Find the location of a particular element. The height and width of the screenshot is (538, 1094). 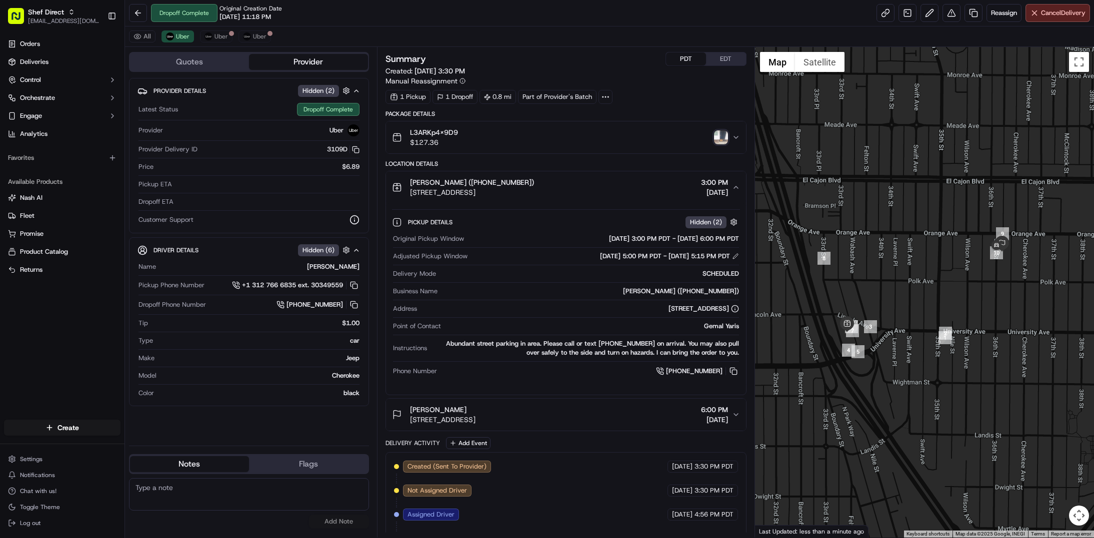

span: Map data ©2025 Google, INEGI is located at coordinates (990, 534).